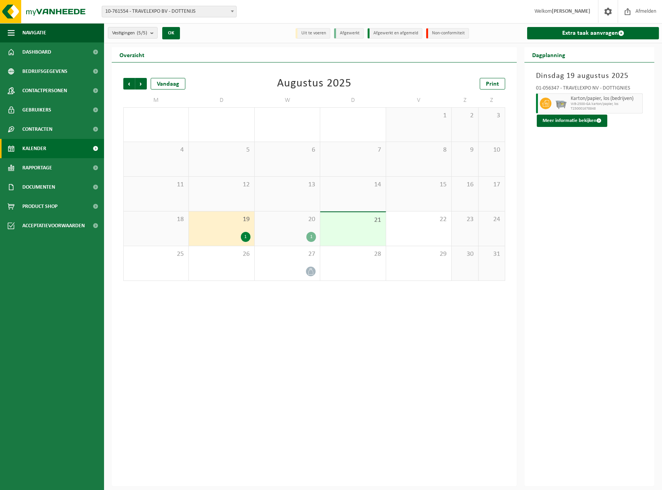 Image resolution: width=662 pixels, height=490 pixels. I want to click on span: 23, so click(465, 219).